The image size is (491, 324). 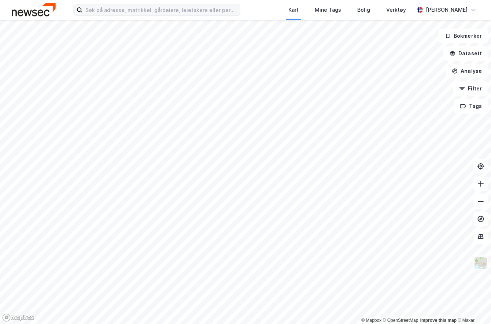 I want to click on input: Søk på adresse, matrikkel, gårdeiere, leietakere eller personer, so click(x=161, y=10).